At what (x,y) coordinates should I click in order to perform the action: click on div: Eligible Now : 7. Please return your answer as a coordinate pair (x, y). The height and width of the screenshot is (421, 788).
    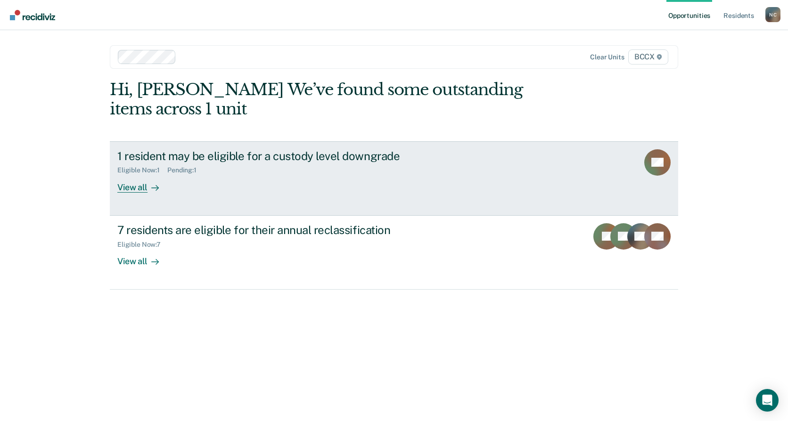
    Looking at the image, I should click on (143, 245).